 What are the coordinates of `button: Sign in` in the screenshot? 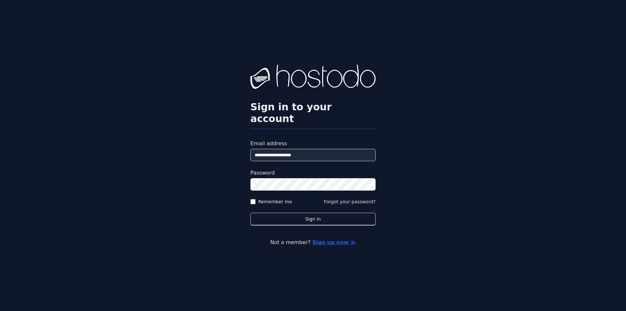 It's located at (313, 219).